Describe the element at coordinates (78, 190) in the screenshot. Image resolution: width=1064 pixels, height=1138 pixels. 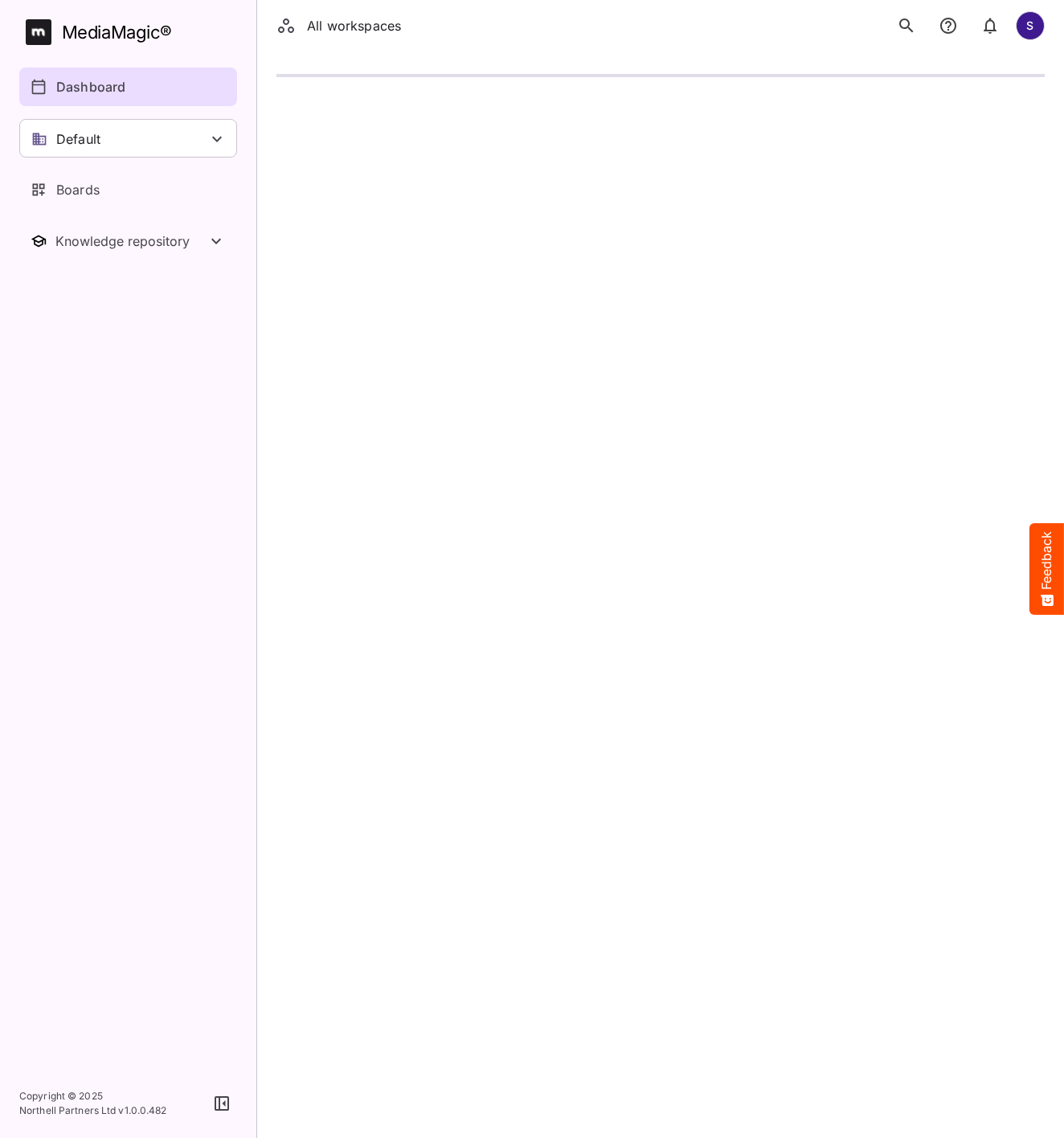
I see `p: Boards` at that location.